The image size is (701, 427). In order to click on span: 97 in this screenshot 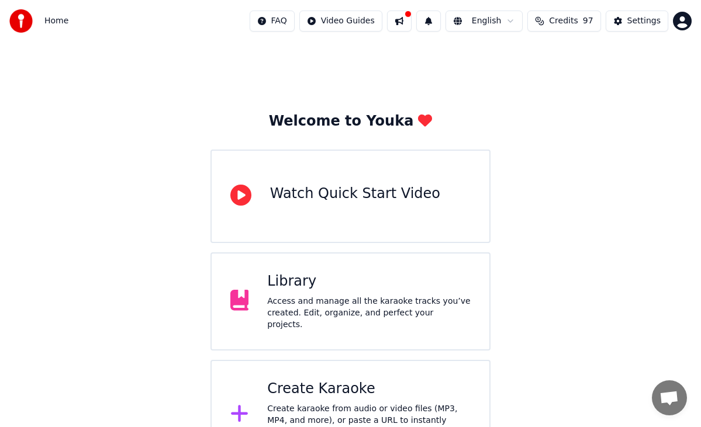, I will do `click(588, 21)`.